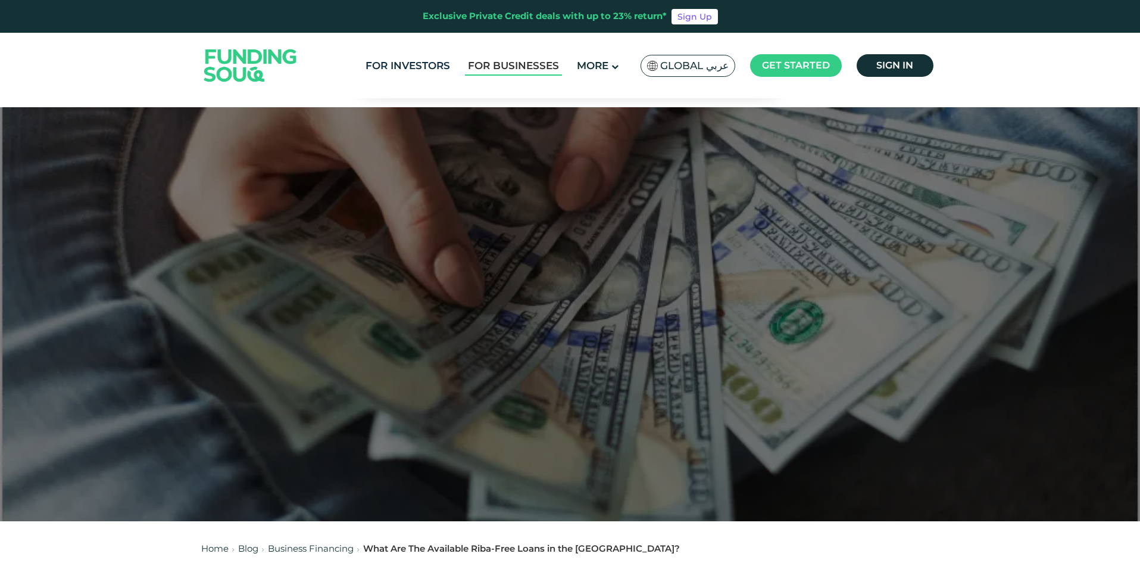  What do you see at coordinates (545, 16) in the screenshot?
I see `div: Exclusive Private Credit deals with up to 23% return*` at bounding box center [545, 16].